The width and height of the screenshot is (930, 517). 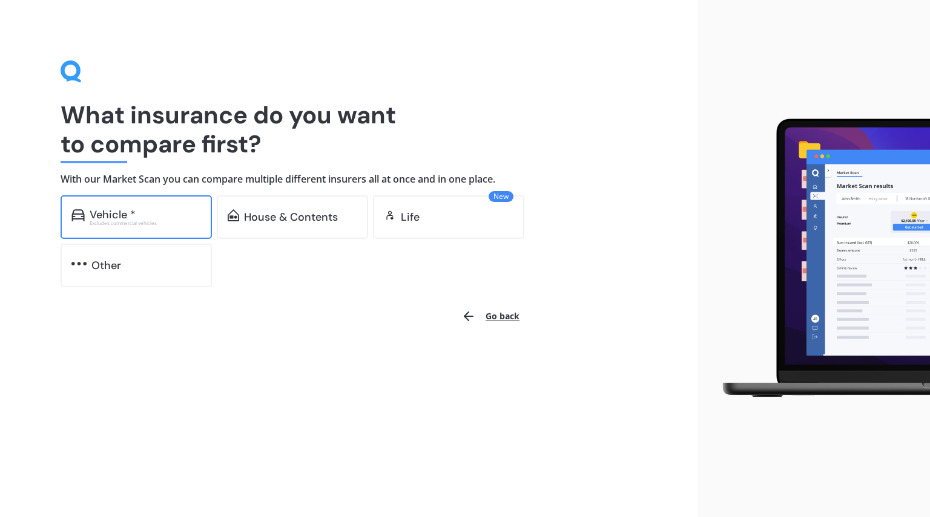 What do you see at coordinates (349, 179) in the screenshot?
I see `h4: With our Market Scan you can compare multiple different insurers all at once and in one place.` at bounding box center [349, 179].